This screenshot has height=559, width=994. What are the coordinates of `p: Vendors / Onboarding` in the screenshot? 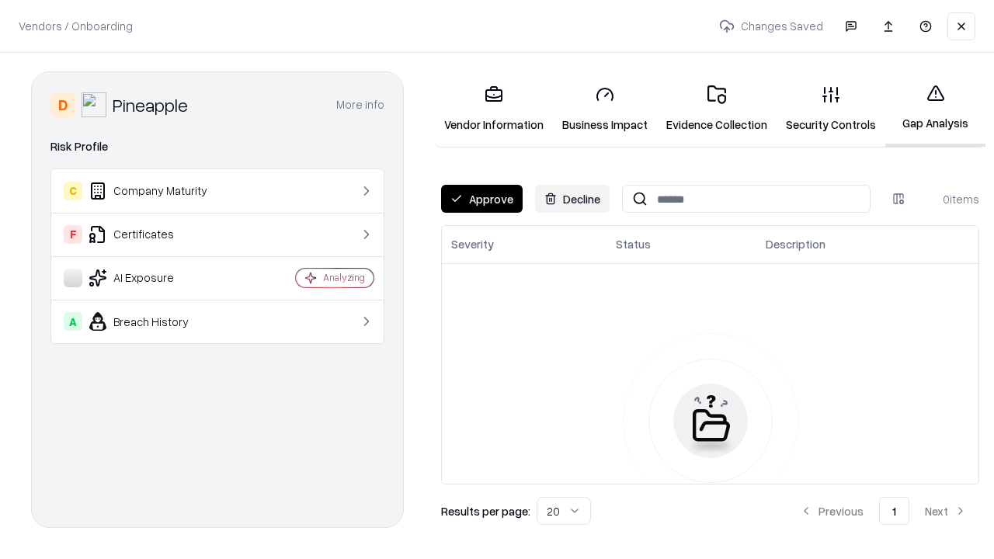 It's located at (75, 26).